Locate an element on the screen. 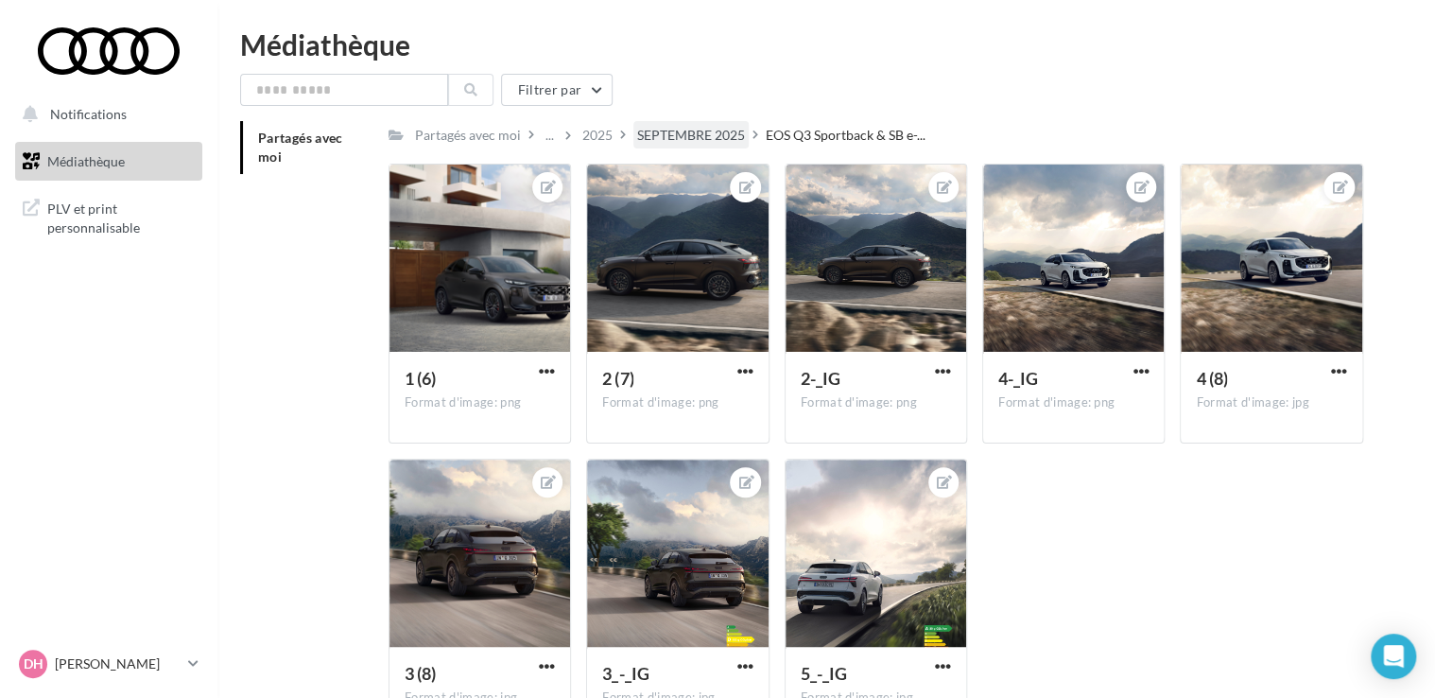 The width and height of the screenshot is (1435, 698). div: 2025 is located at coordinates (598, 135).